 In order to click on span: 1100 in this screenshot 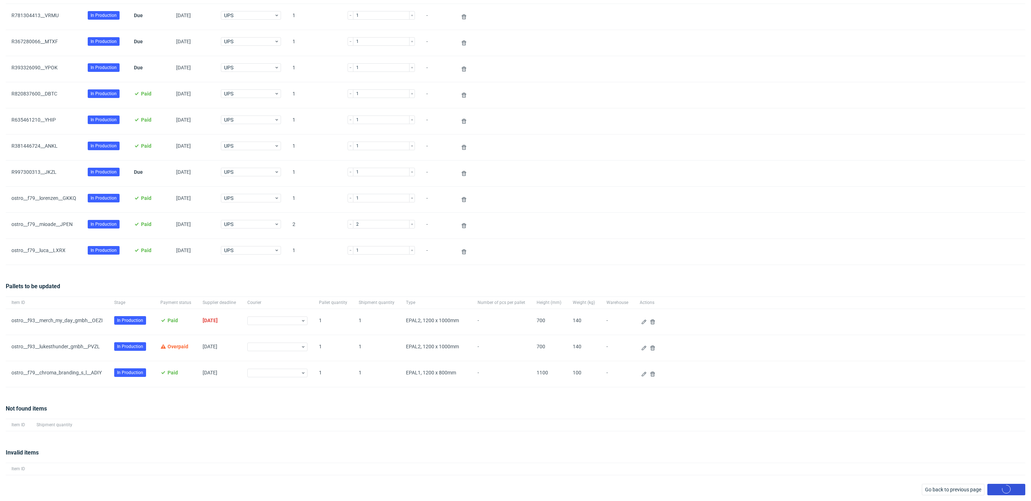, I will do `click(549, 374)`.